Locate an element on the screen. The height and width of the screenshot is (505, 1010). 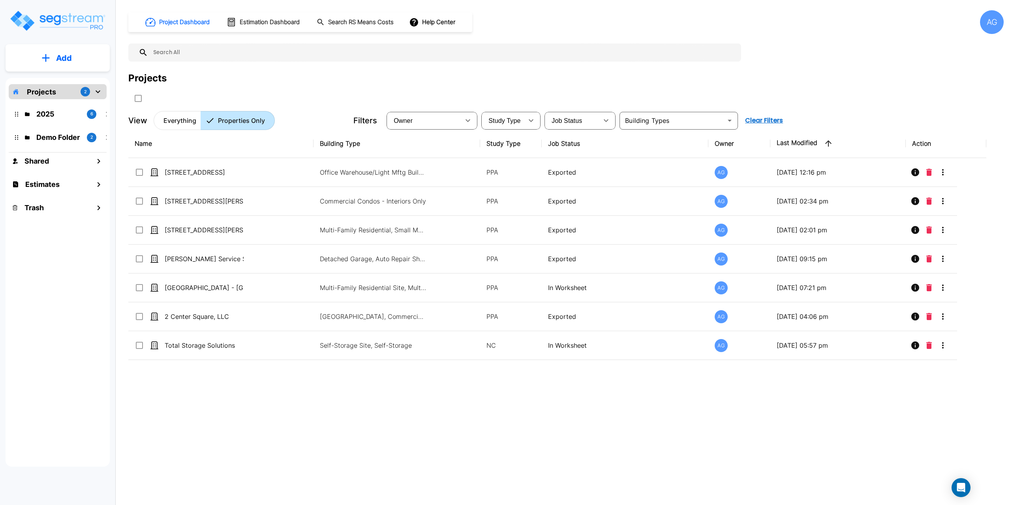
h1: Search RS Means Costs is located at coordinates (361, 22).